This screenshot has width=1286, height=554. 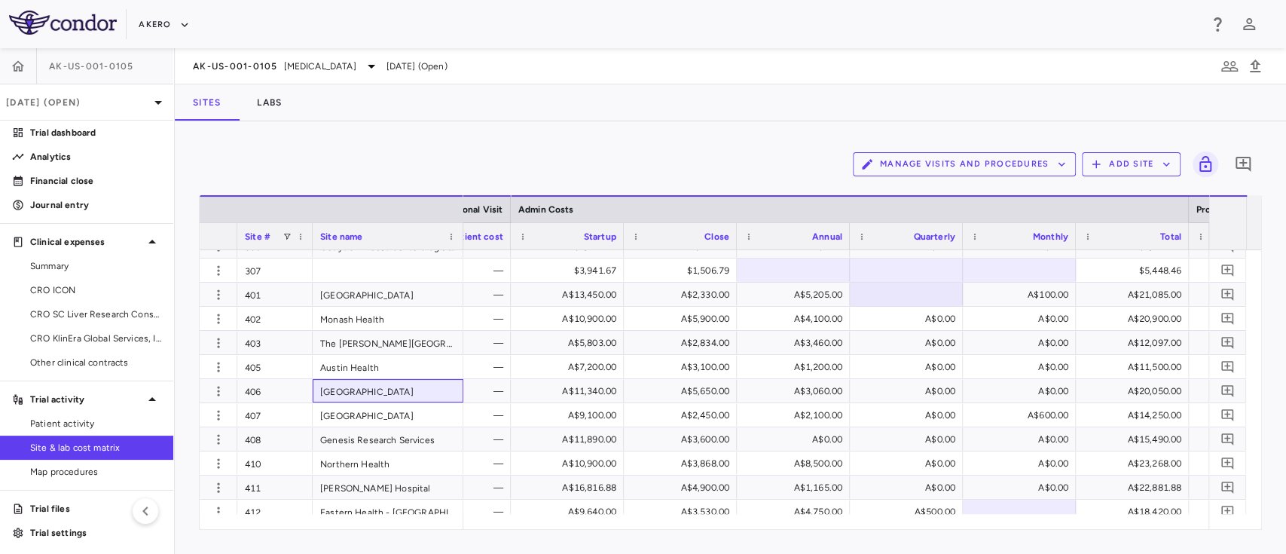 I want to click on span: Site name, so click(x=341, y=237).